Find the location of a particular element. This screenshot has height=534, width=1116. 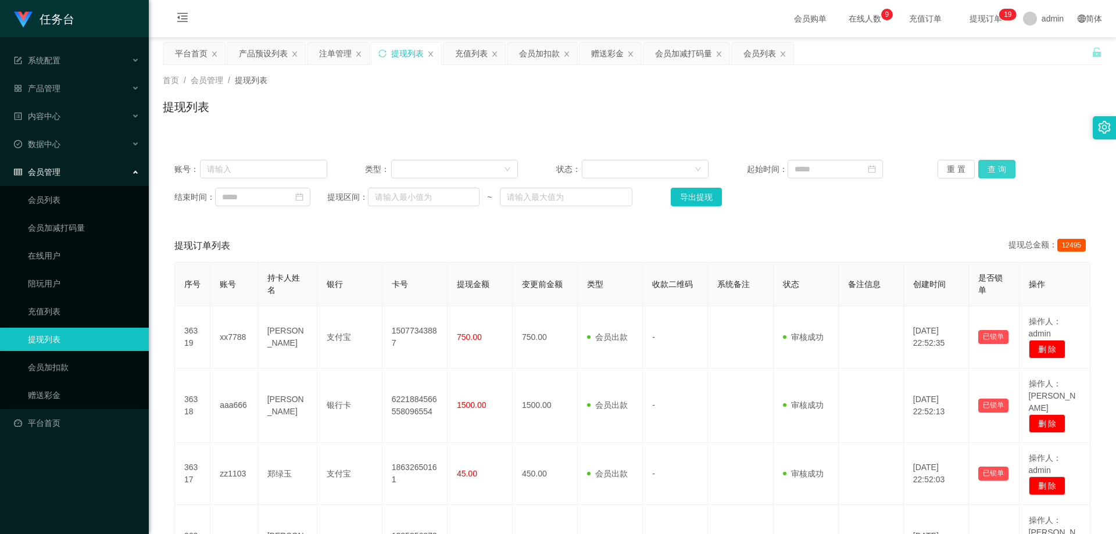

span: 提现金额 is located at coordinates (473, 284).